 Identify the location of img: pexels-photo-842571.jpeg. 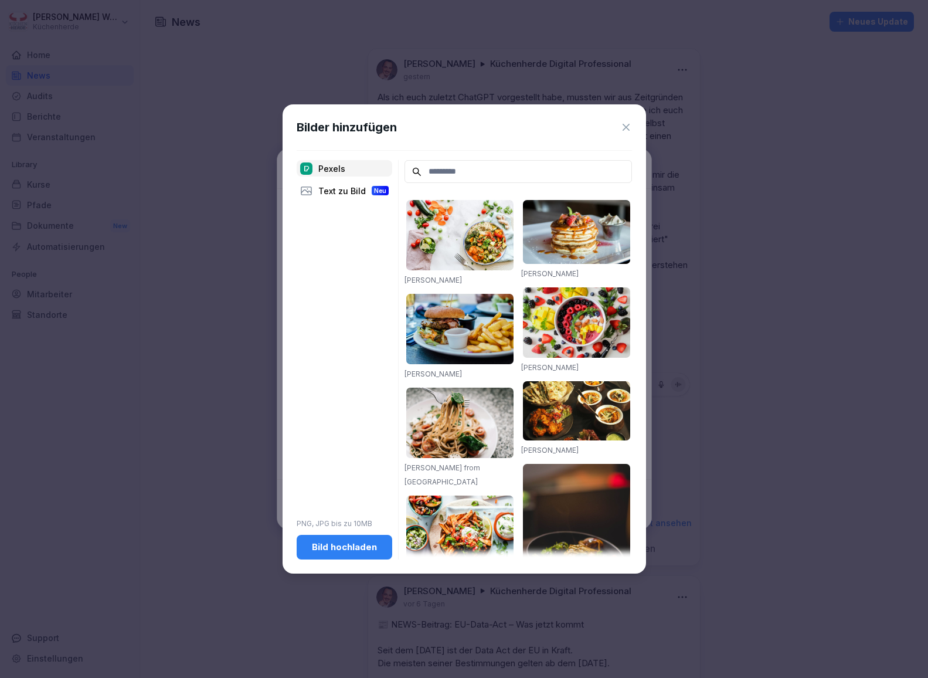
(576, 545).